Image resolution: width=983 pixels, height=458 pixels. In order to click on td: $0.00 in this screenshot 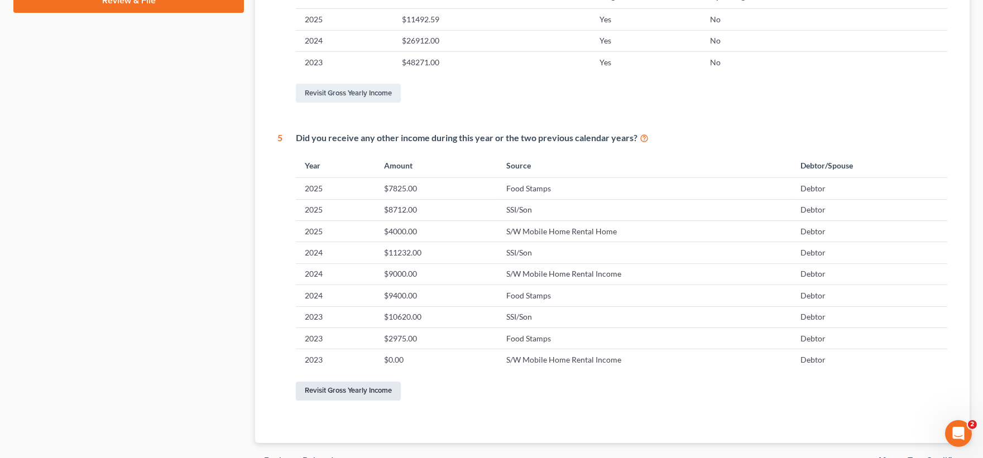, I will do `click(436, 360)`.